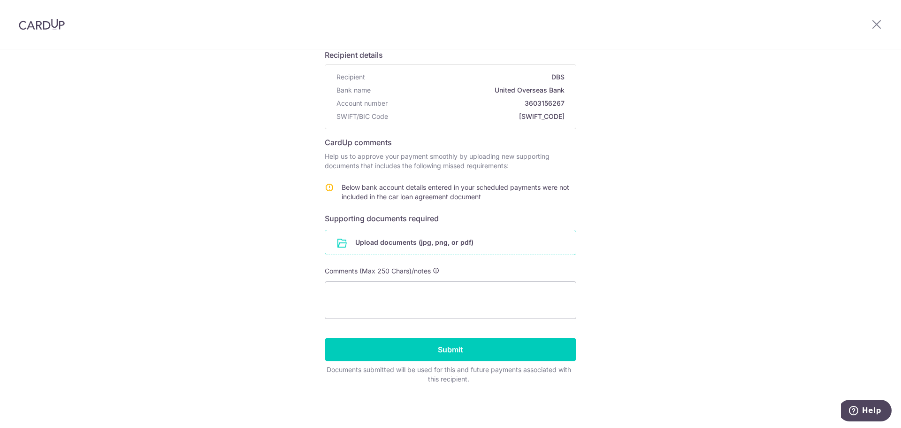  Describe the element at coordinates (451, 55) in the screenshot. I see `h6: Recipient details` at that location.